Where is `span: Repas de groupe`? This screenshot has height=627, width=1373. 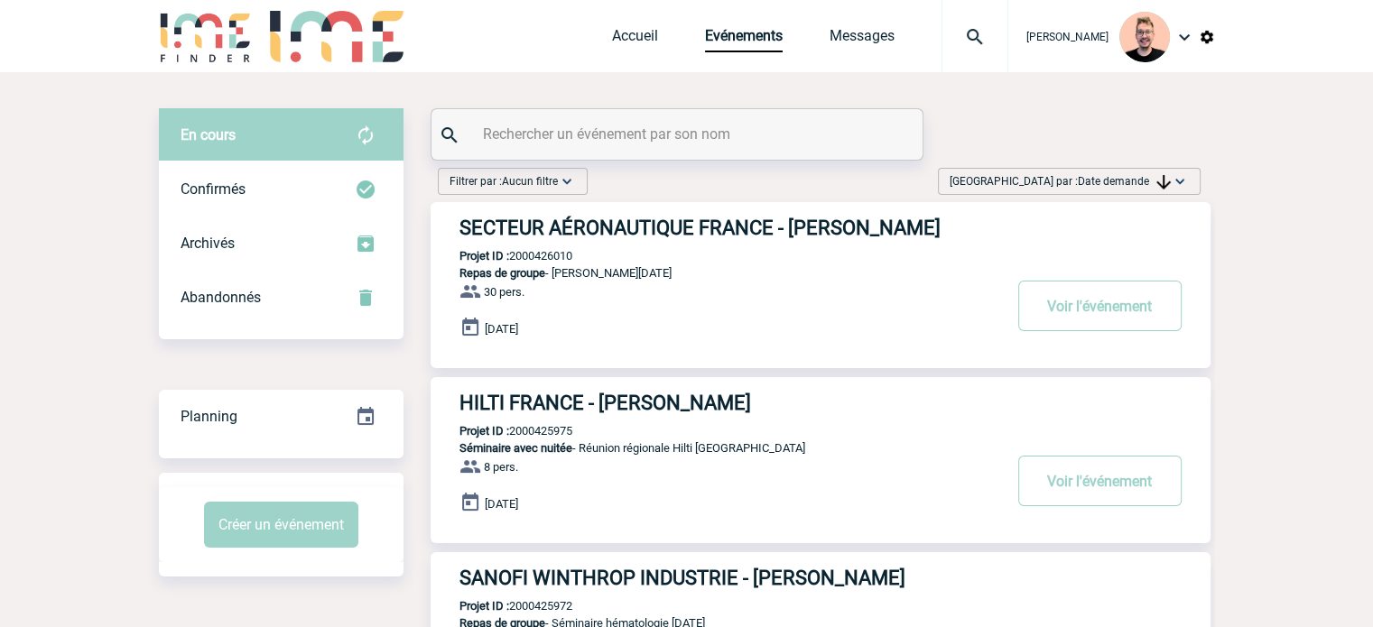 span: Repas de groupe is located at coordinates (502, 273).